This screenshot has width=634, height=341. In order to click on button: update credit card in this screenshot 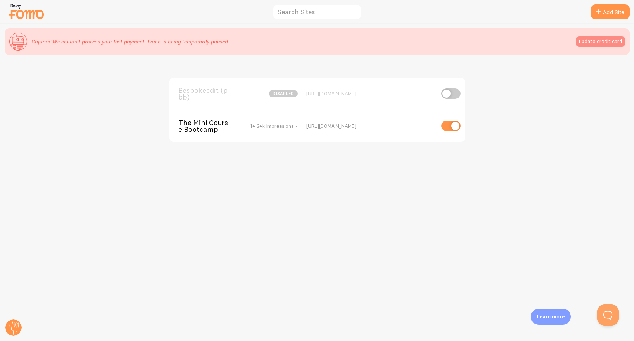, I will do `click(601, 42)`.